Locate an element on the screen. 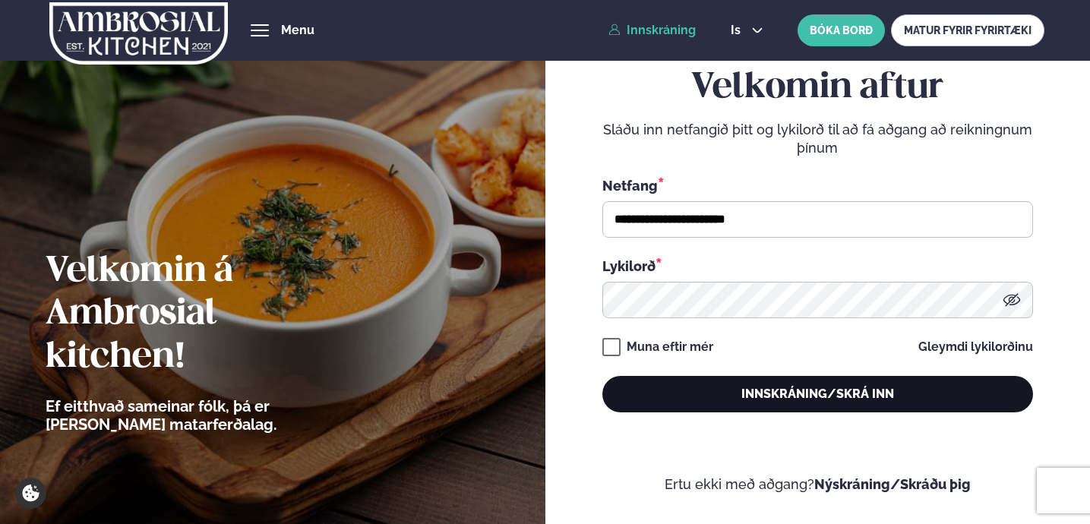  img: logo is located at coordinates (139, 33).